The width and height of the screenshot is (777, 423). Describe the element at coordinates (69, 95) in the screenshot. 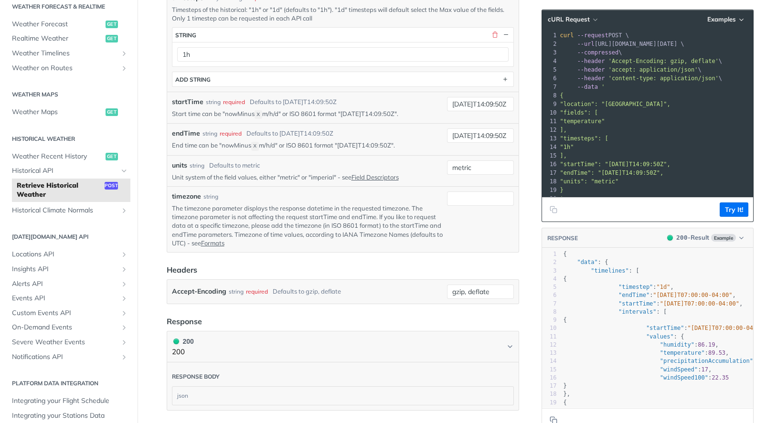

I see `h2: Weather Maps` at that location.